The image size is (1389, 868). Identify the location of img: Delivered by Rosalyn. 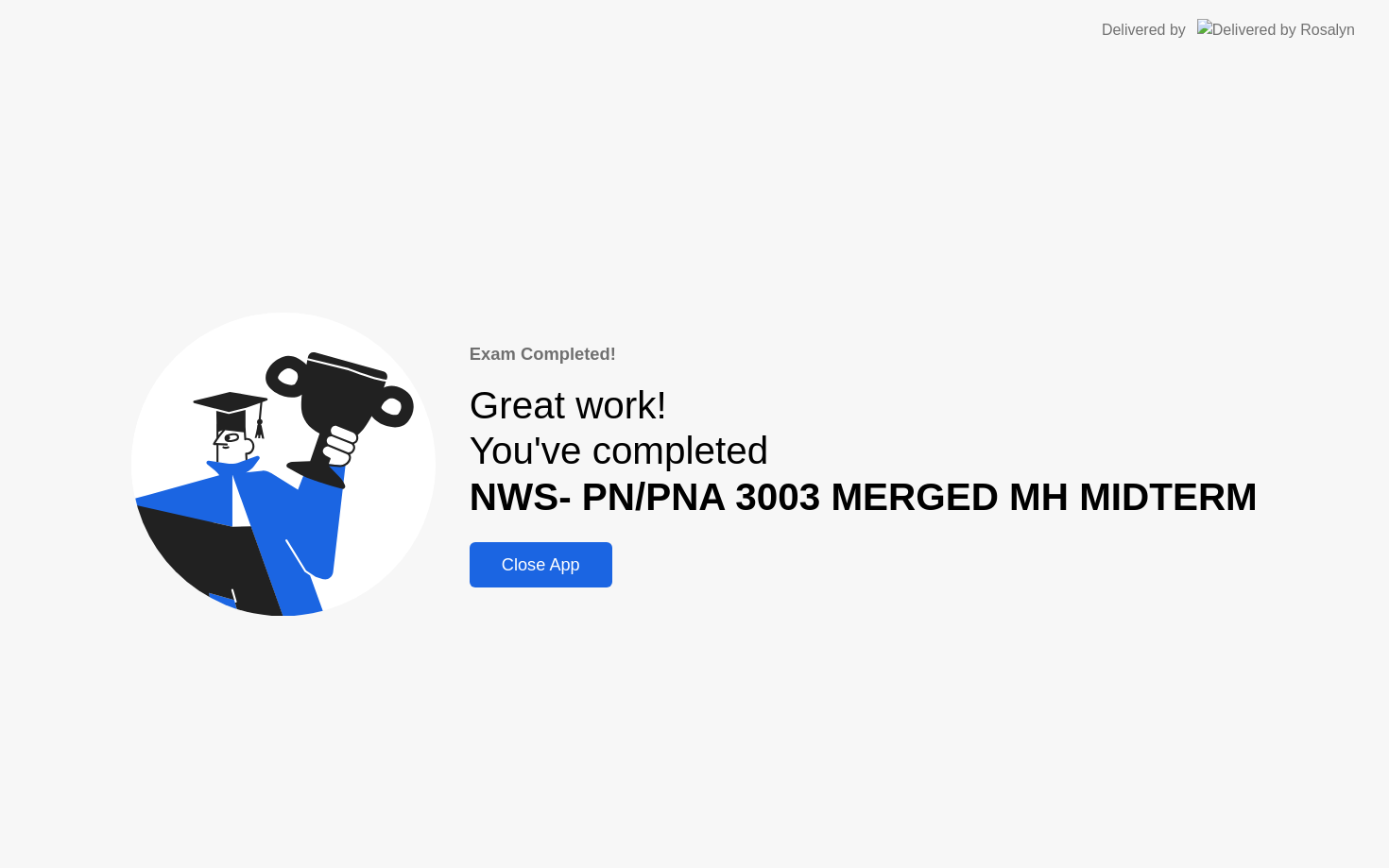
(1275, 29).